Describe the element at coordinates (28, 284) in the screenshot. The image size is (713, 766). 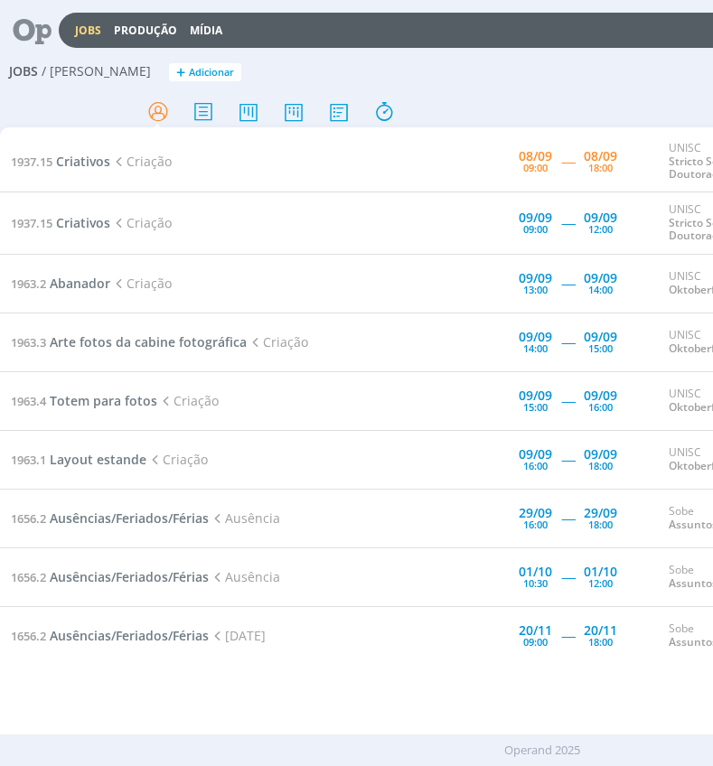
I see `span: 1963.2` at that location.